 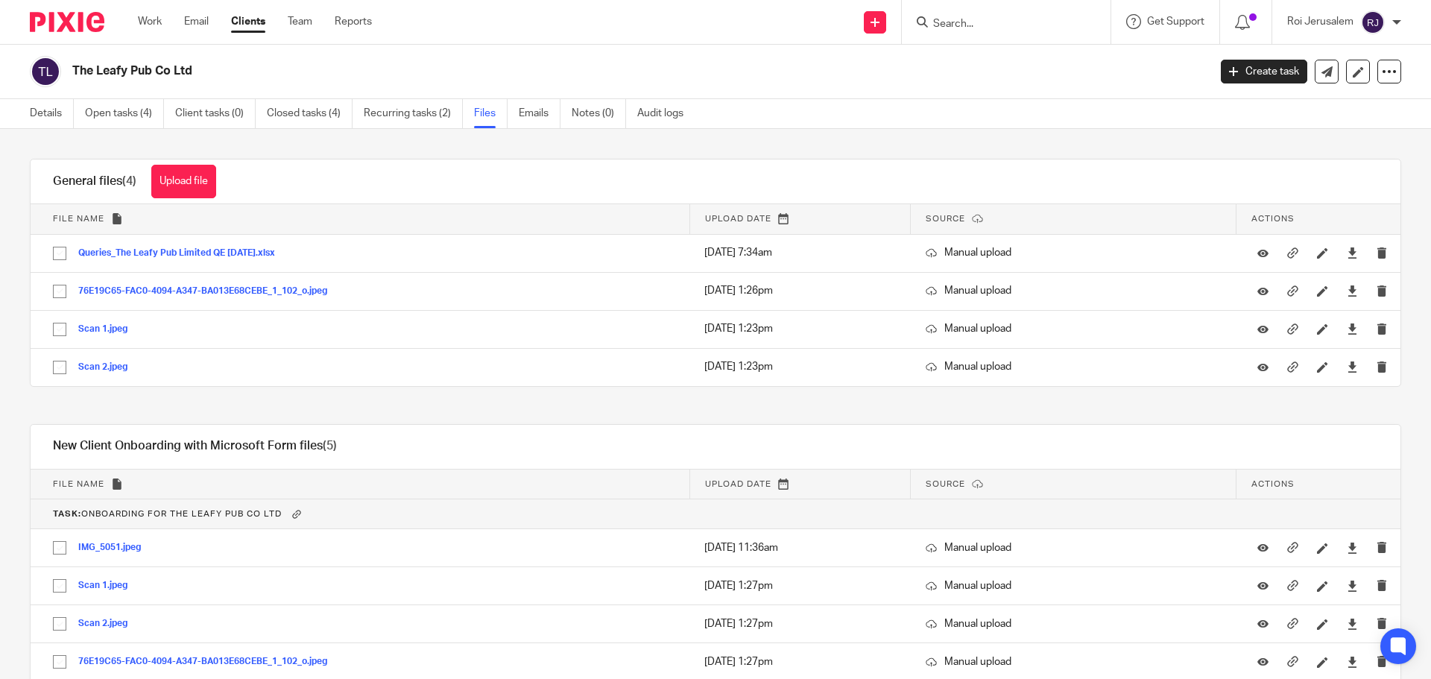 I want to click on a: Details, so click(x=51, y=113).